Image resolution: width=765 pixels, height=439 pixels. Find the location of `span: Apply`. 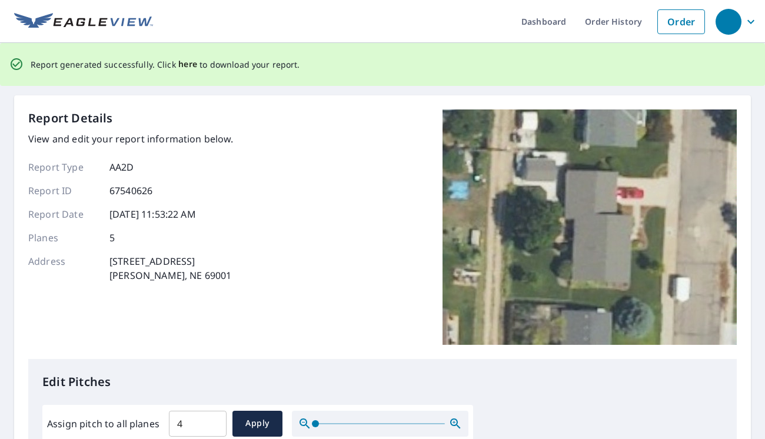

span: Apply is located at coordinates (257, 423).